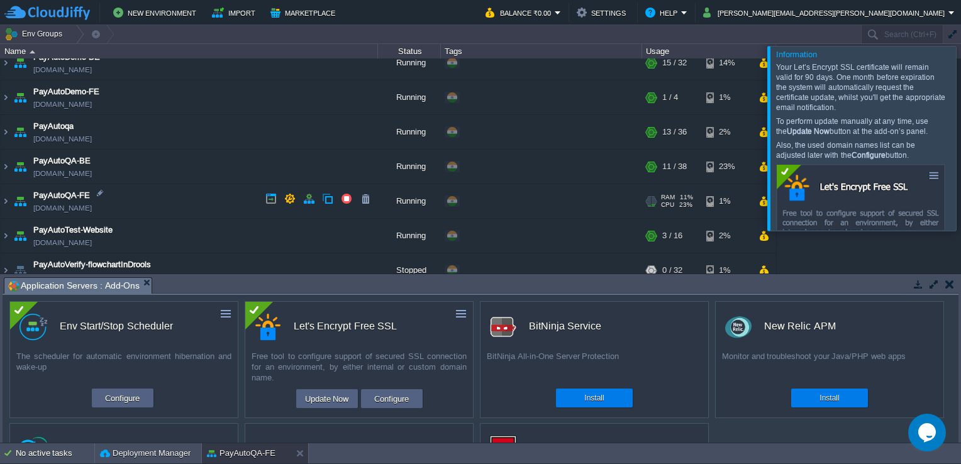 The width and height of the screenshot is (961, 464). Describe the element at coordinates (670, 97) in the screenshot. I see `div: 1 / 4` at that location.